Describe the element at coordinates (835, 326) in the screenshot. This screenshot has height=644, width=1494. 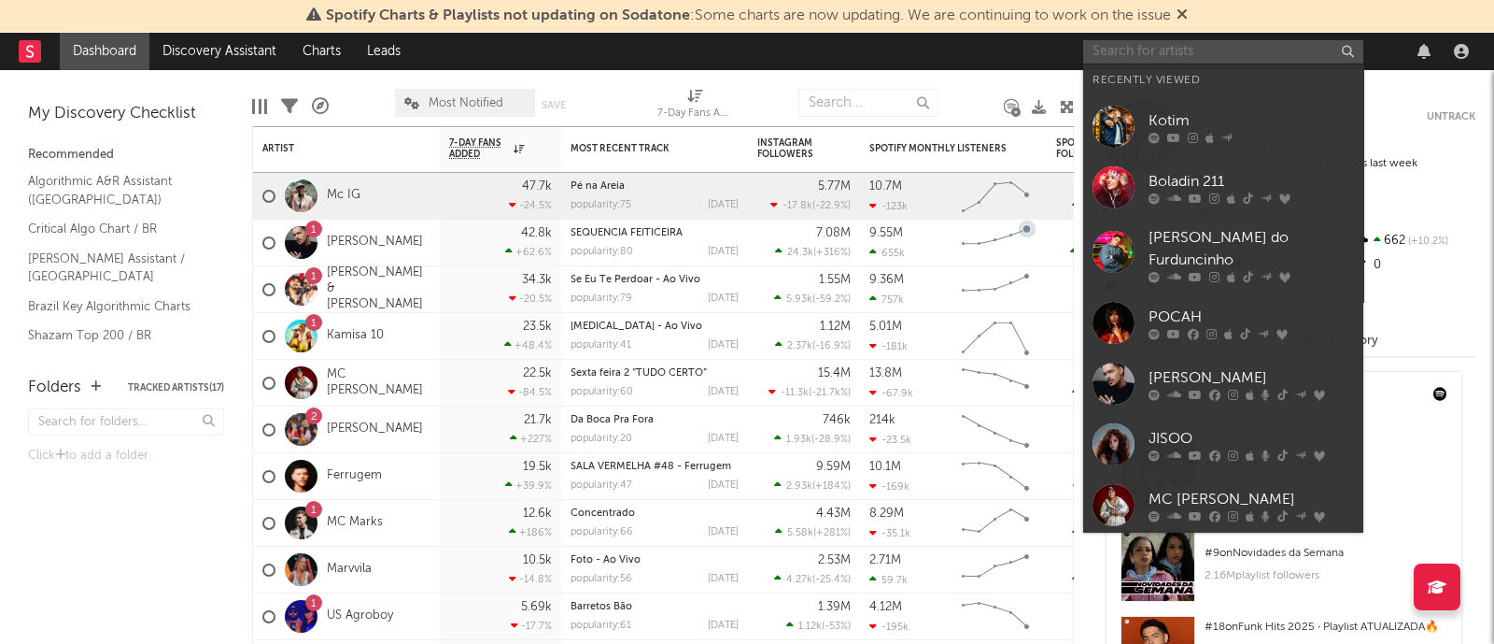
I see `div: 1.12M` at that location.